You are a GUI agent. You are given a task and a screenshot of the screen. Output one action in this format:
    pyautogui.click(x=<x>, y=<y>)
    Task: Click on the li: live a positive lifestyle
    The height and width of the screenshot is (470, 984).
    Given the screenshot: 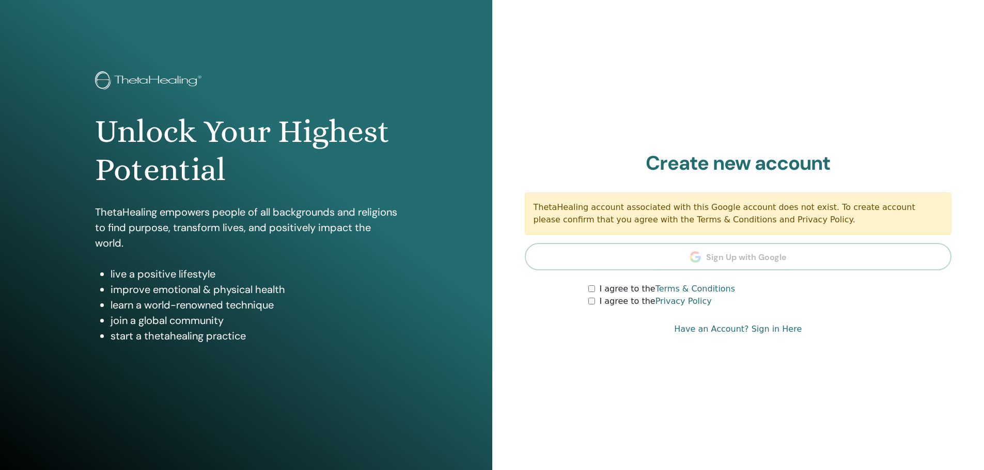 What is the action you would take?
    pyautogui.click(x=253, y=274)
    